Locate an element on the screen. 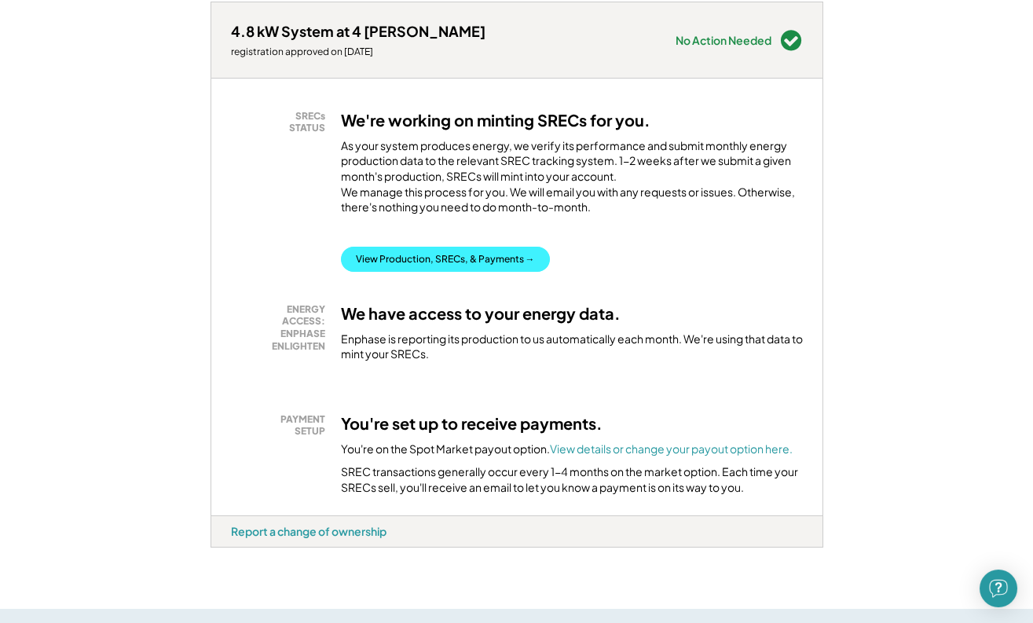 The height and width of the screenshot is (623, 1033). div: ENERGY ACCESS: ENPHASE ENLIGHTEN is located at coordinates (282, 328).